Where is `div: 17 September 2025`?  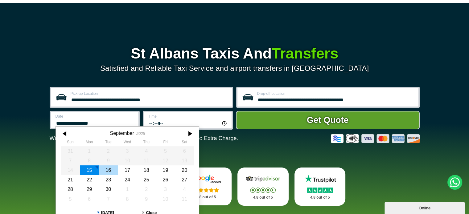
div: 17 September 2025 is located at coordinates (127, 170).